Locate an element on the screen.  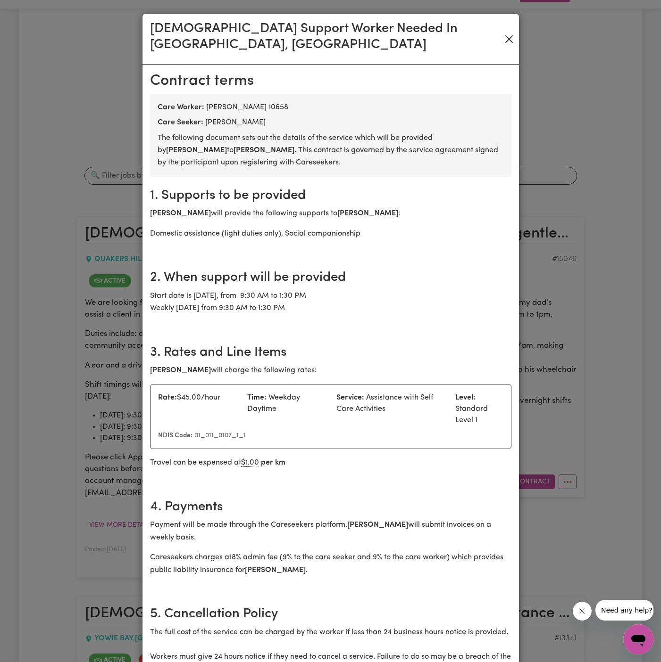
div: Weekday Daytime is located at coordinates (286, 409).